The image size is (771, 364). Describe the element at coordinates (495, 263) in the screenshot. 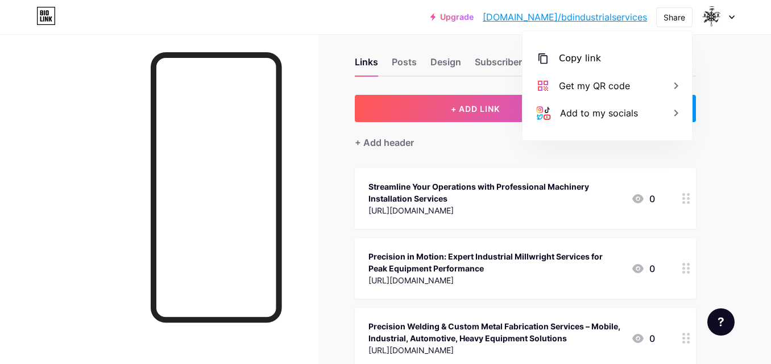

I see `div: Precision in Motion: Expert Industrial Millwright Services for Peak Equipment Performance` at that location.